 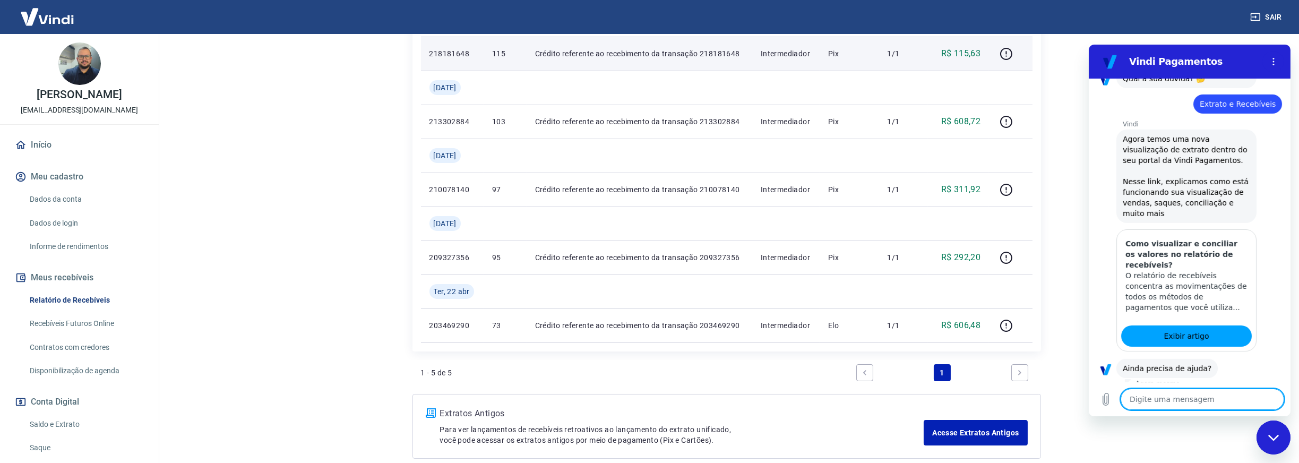 What do you see at coordinates (69, 339) in the screenshot?
I see `p: Agora mesmo` at bounding box center [69, 339].